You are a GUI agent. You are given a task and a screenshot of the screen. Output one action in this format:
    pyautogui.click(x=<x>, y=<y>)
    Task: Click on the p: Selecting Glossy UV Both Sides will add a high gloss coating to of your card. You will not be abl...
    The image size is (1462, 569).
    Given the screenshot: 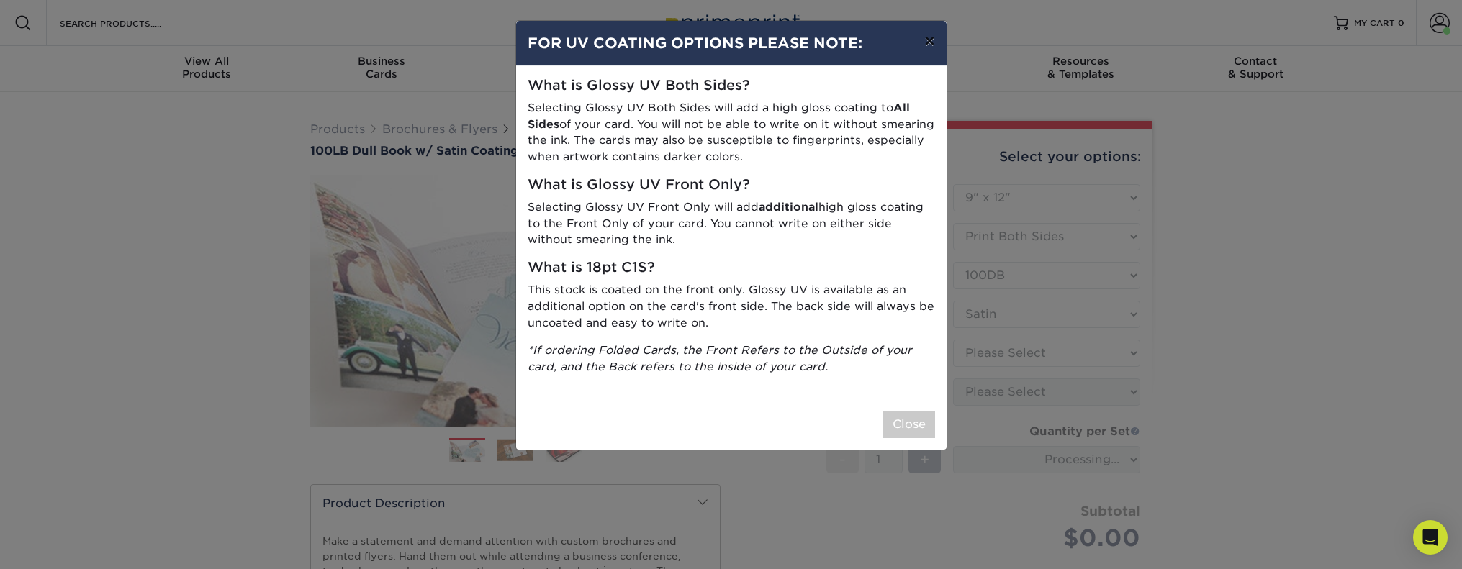 What is the action you would take?
    pyautogui.click(x=731, y=132)
    